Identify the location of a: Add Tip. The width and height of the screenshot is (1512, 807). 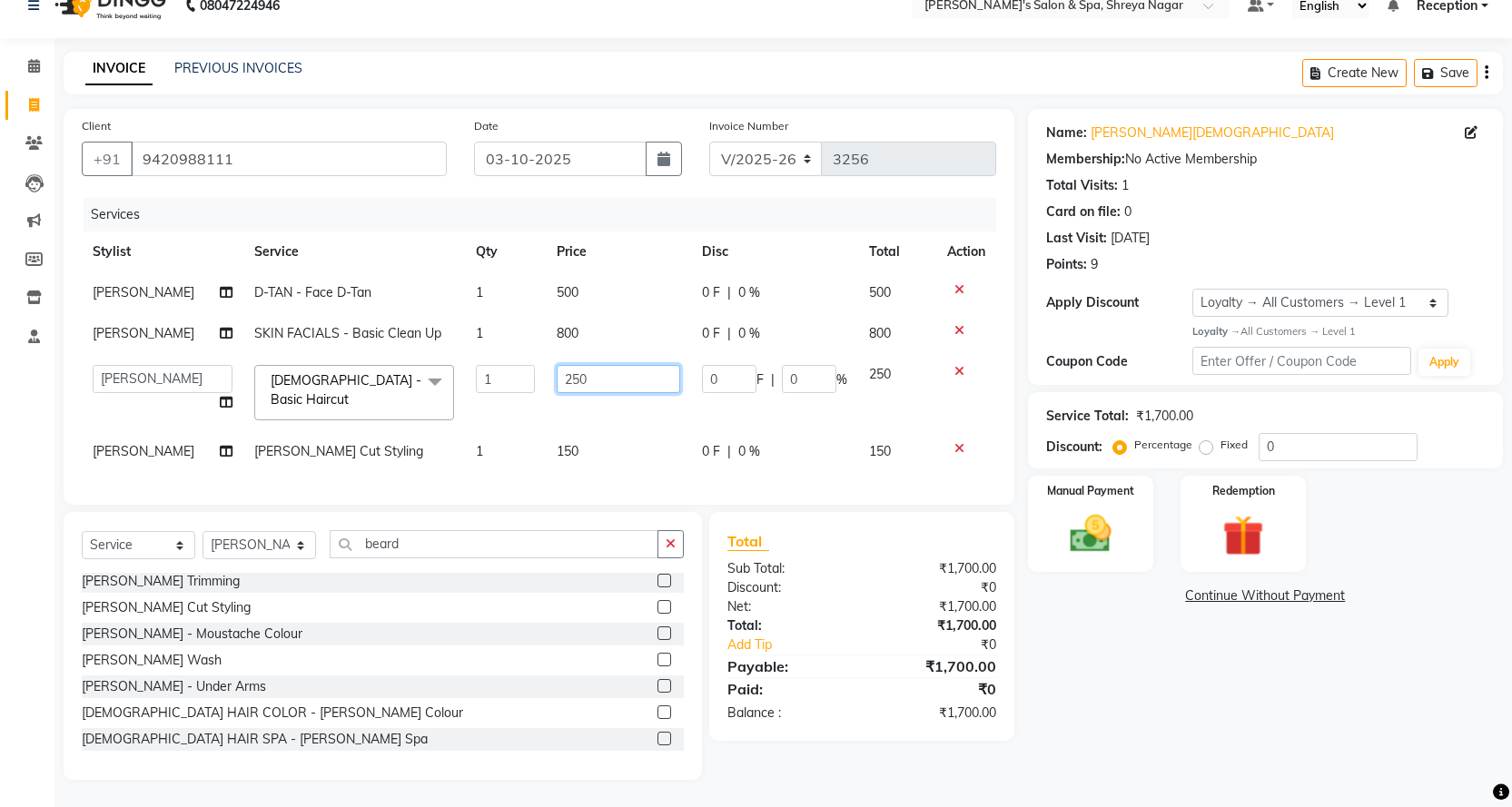
(800, 645).